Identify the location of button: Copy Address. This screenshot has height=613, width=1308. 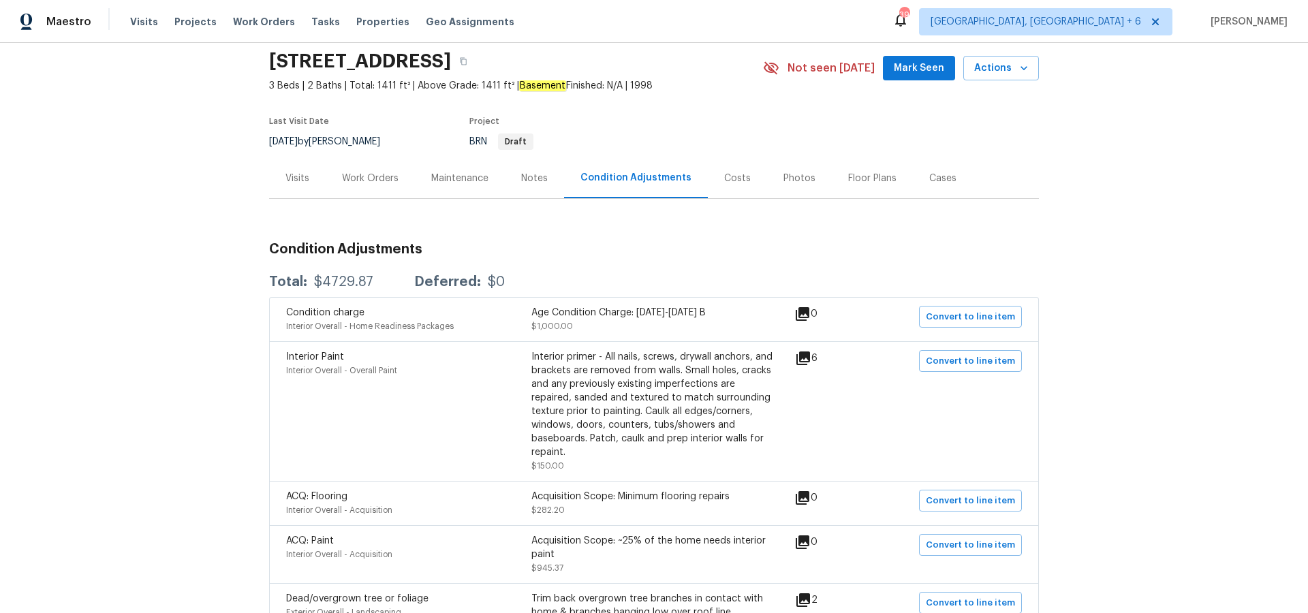
(463, 61).